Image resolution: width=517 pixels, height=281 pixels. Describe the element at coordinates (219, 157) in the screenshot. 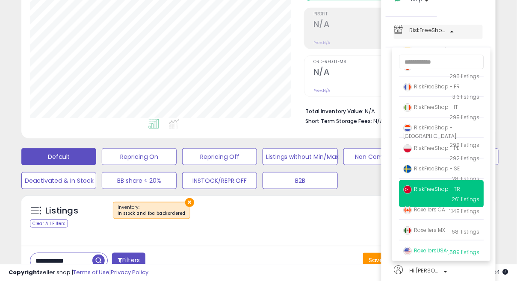

I see `button: Repricing Off` at that location.